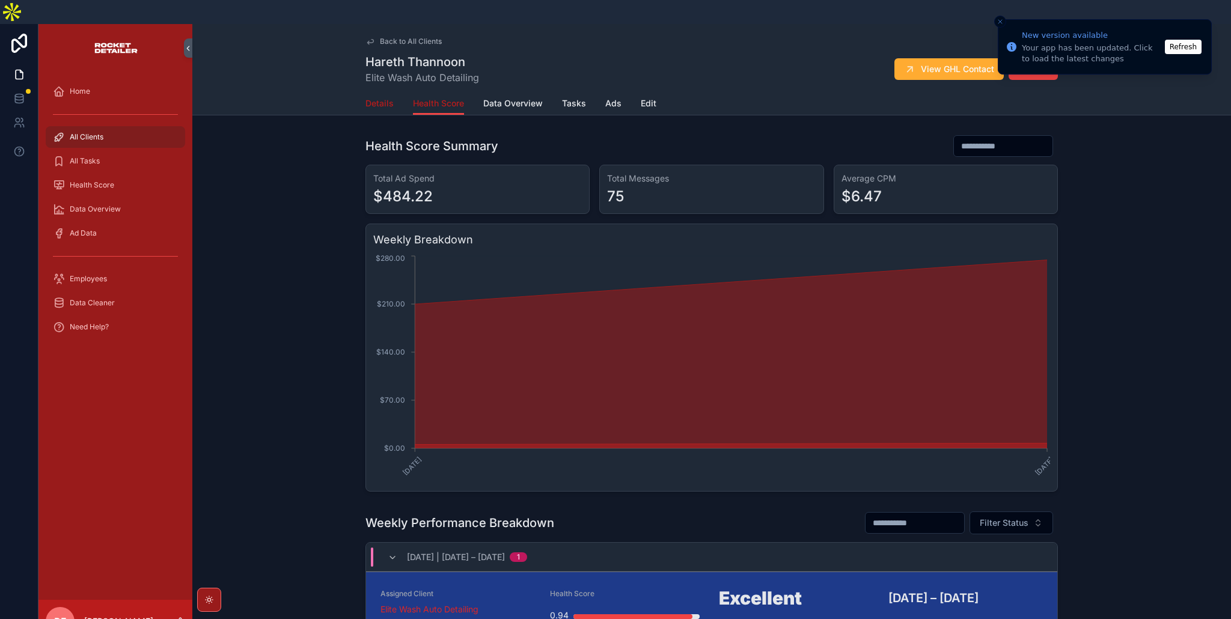 The width and height of the screenshot is (1231, 619). Describe the element at coordinates (115, 303) in the screenshot. I see `a: Data Cleaner` at that location.